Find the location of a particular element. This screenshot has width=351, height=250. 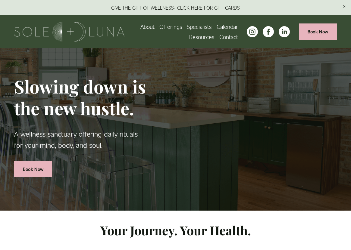

a: facebook-unauth is located at coordinates (268, 32).